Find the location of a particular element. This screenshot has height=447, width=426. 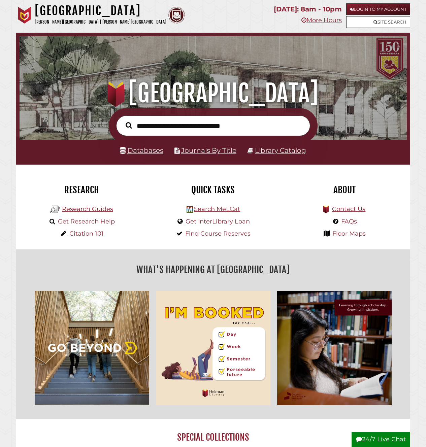

img: Go Beyond is located at coordinates (92, 348).